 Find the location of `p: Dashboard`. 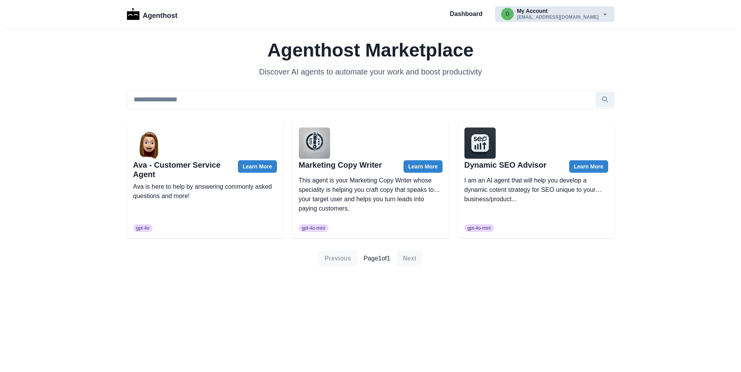

p: Dashboard is located at coordinates (466, 14).